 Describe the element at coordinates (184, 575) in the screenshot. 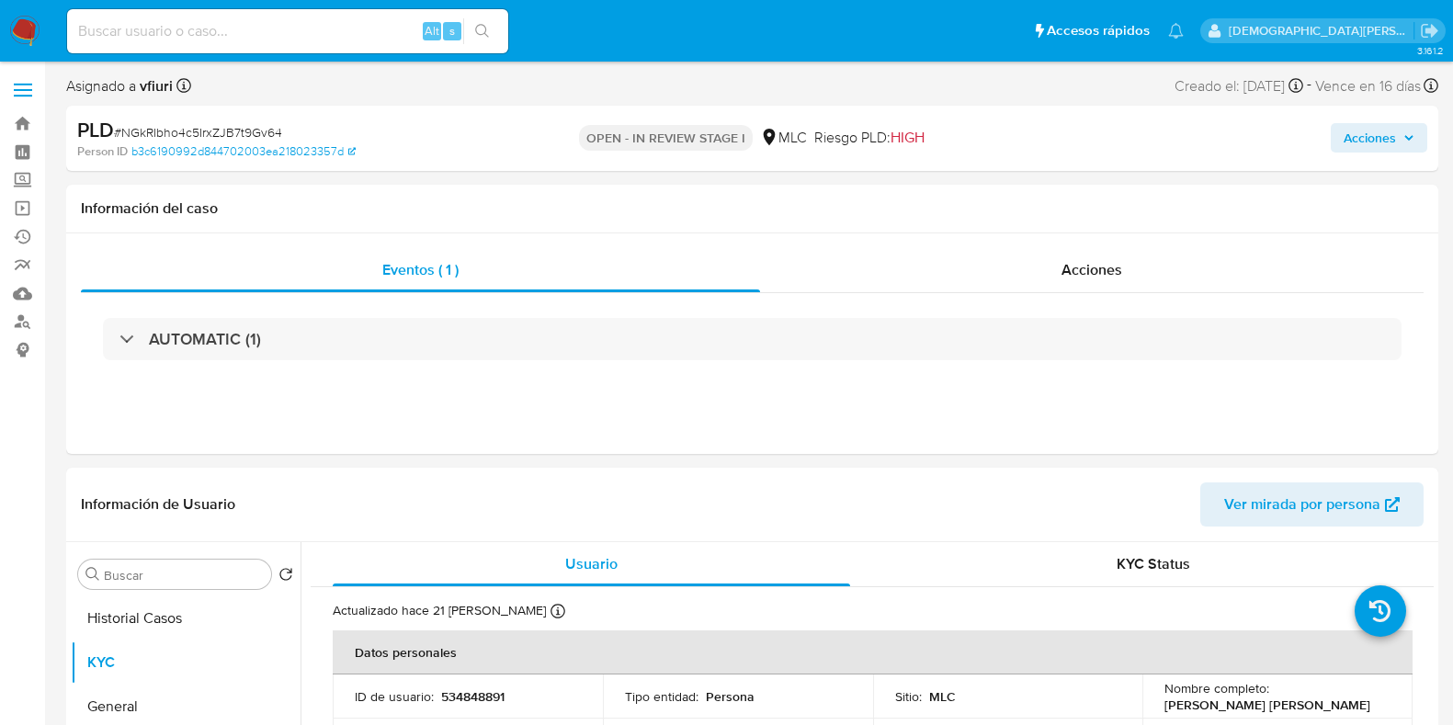

I see `input: Buscar` at that location.